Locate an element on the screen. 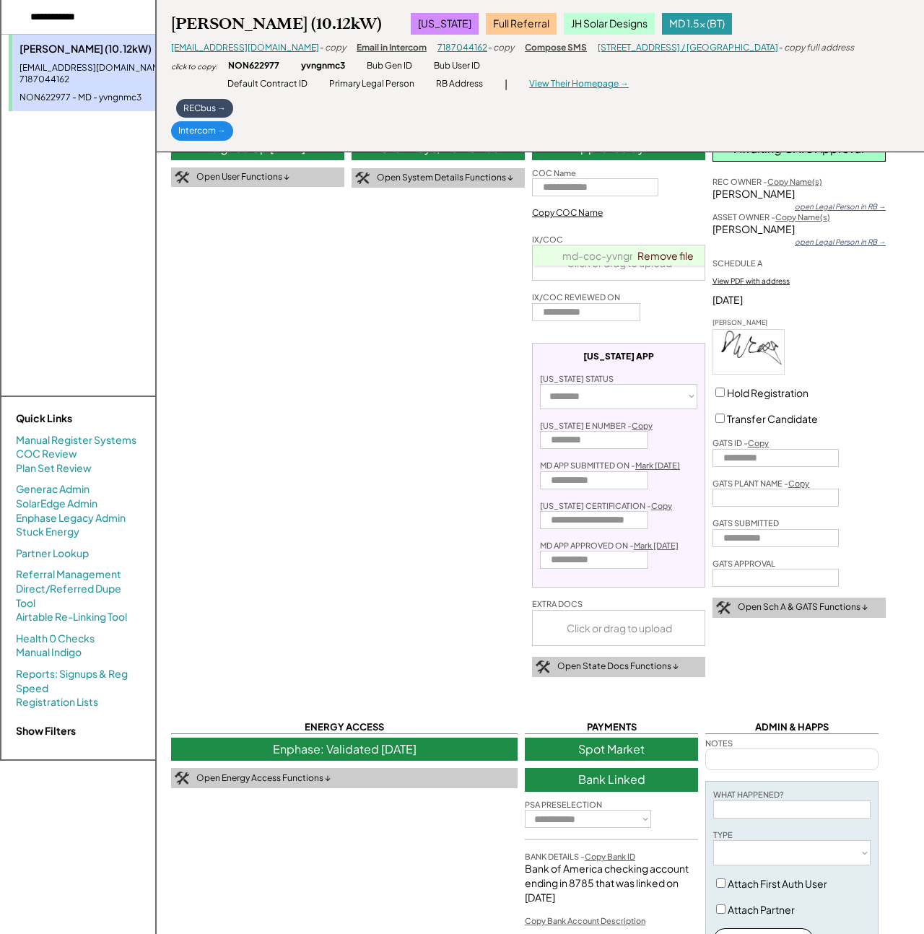 The height and width of the screenshot is (934, 924). a: Referral Management is located at coordinates (69, 575).